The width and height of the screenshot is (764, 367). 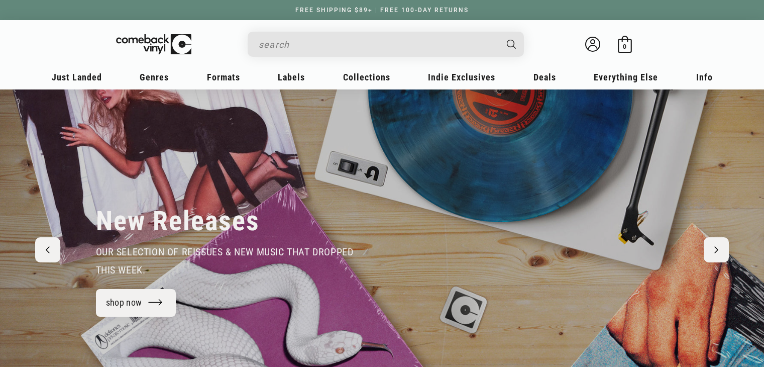 I want to click on input: search, so click(x=378, y=44).